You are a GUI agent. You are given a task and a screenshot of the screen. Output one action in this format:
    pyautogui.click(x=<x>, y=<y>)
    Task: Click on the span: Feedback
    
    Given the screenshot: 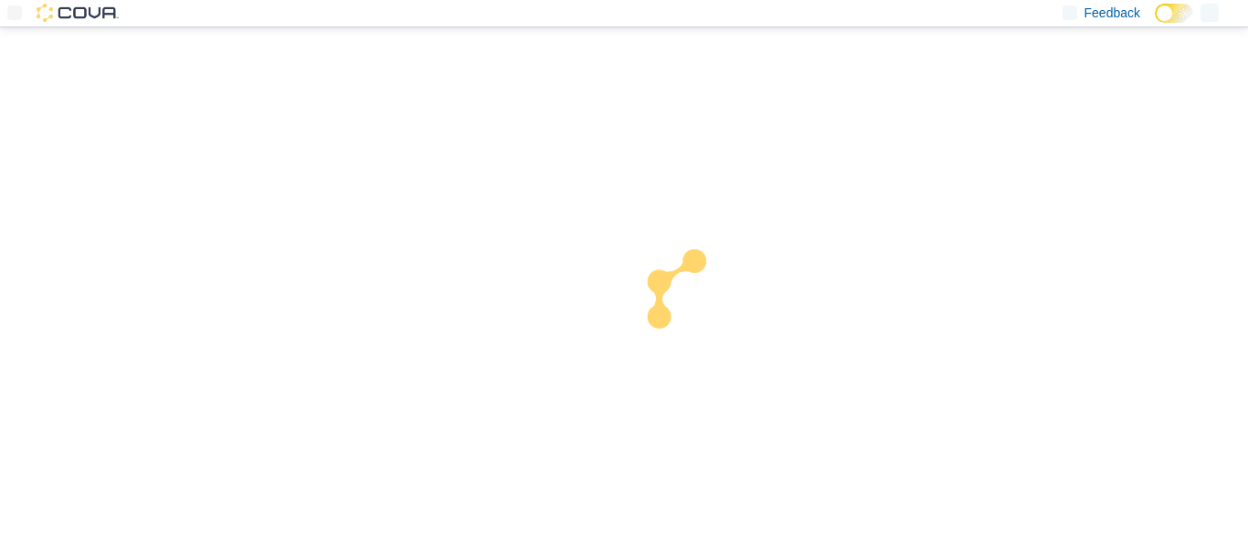 What is the action you would take?
    pyautogui.click(x=1112, y=13)
    